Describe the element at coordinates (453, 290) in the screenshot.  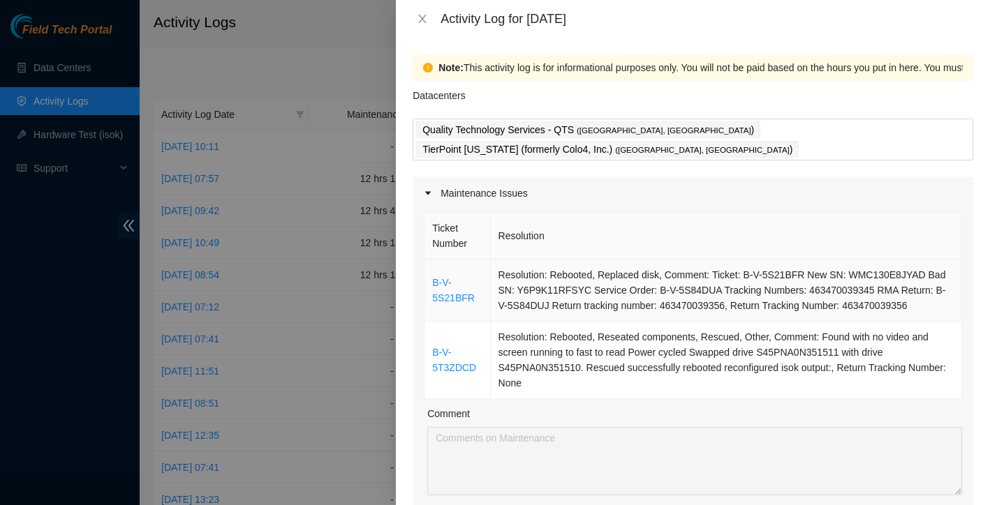
I see `a: B-V-5S21BFR` at that location.